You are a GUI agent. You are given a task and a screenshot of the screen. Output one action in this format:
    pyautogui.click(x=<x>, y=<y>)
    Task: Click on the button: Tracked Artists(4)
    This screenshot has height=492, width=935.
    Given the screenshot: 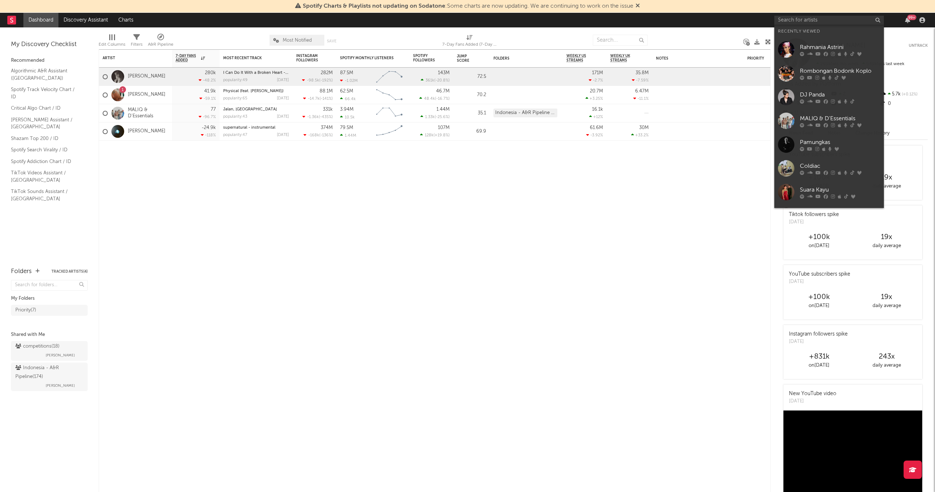 What is the action you would take?
    pyautogui.click(x=69, y=271)
    